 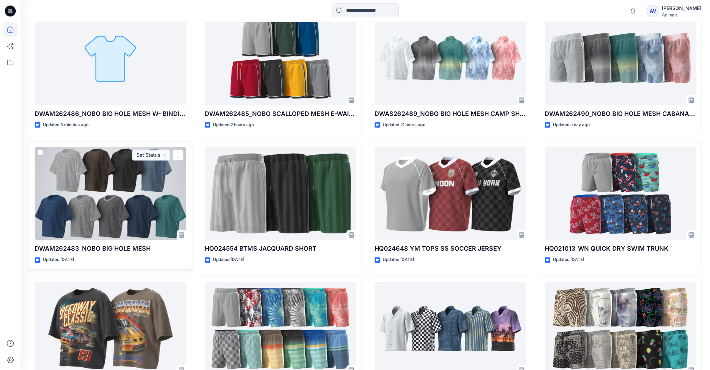 I want to click on div: Walmart, so click(x=681, y=15).